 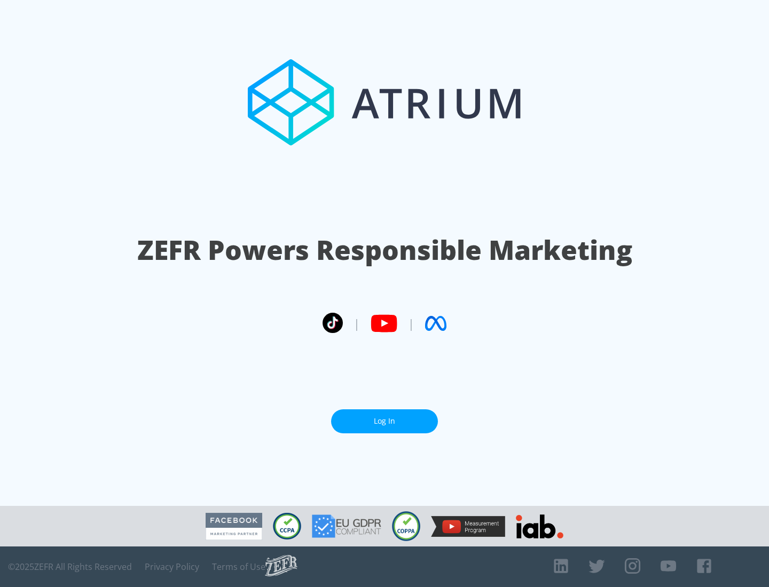 I want to click on img: IAB, so click(x=539, y=526).